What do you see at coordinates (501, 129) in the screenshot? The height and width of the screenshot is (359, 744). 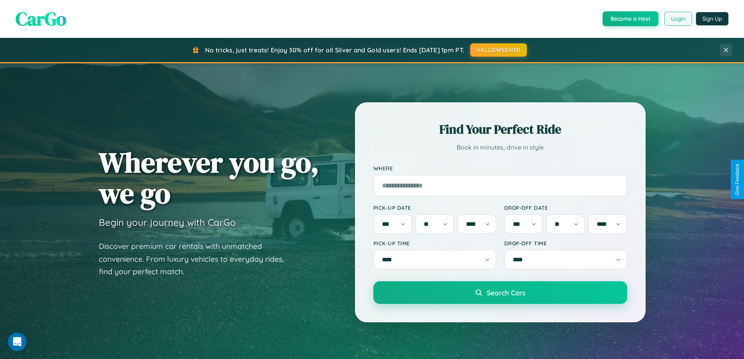 I see `h2: Find Your Perfect Ride` at bounding box center [501, 129].